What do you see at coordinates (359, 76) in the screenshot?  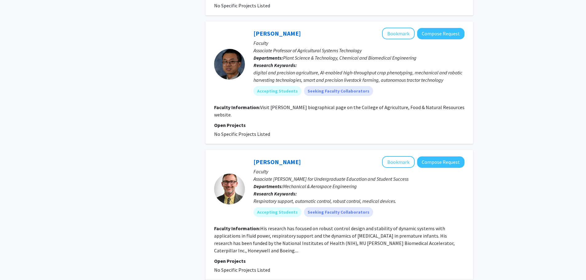 I see `div: digital and precision agriculture, AI-enabled high-throughput crop phenotyping, mechanical and ro...` at bounding box center [359, 76].